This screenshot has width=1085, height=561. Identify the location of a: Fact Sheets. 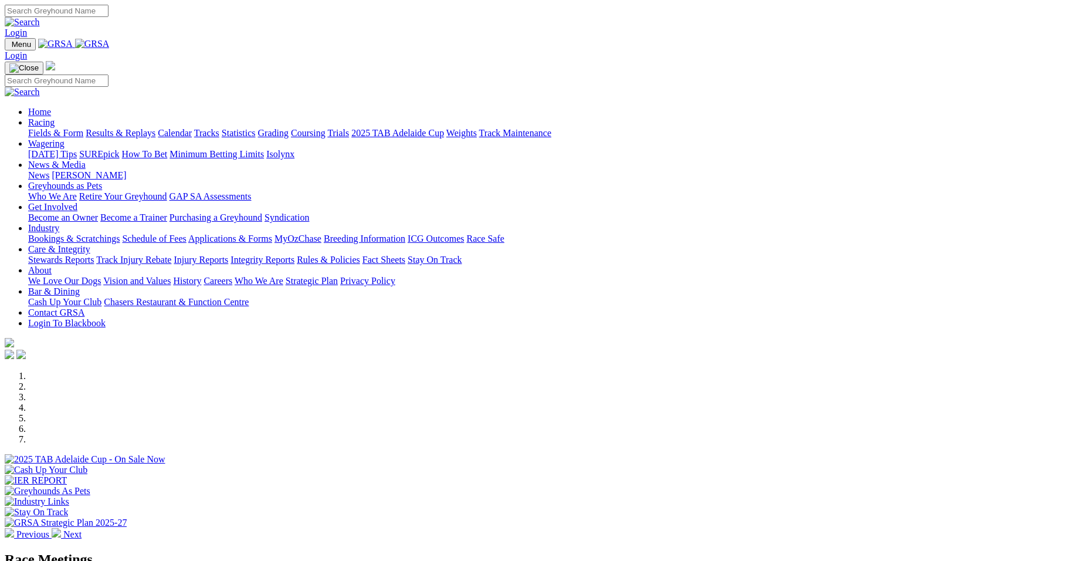
(384, 259).